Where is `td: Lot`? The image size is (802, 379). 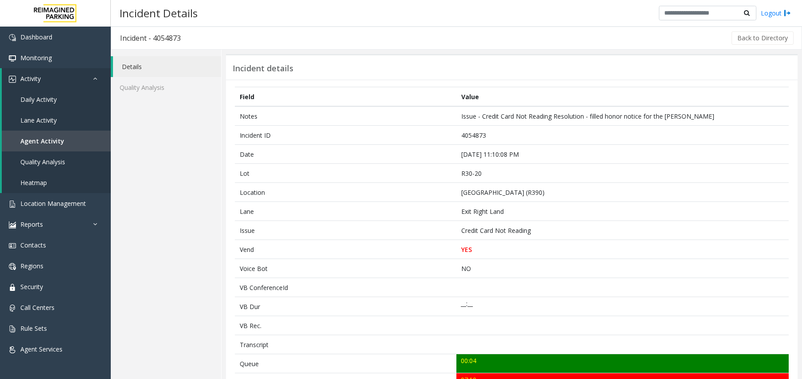 td: Lot is located at coordinates (346, 173).